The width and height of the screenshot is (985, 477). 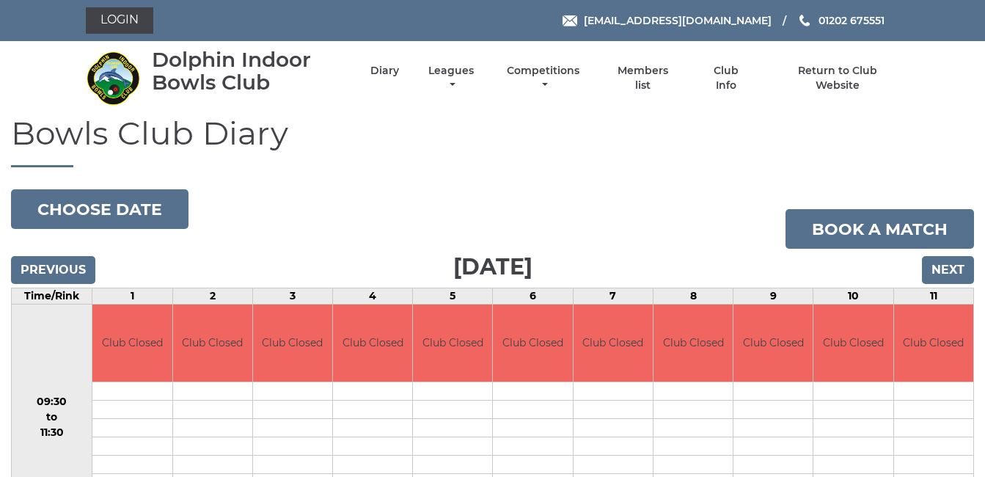 What do you see at coordinates (100, 209) in the screenshot?
I see `button: Choose date` at bounding box center [100, 209].